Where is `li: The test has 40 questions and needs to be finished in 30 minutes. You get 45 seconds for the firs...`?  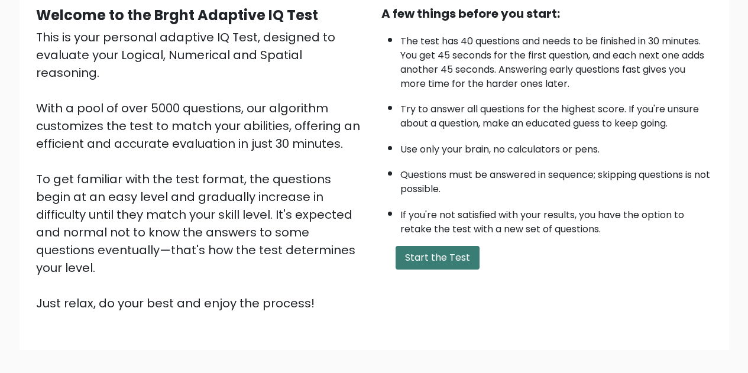 li: The test has 40 questions and needs to be finished in 30 minutes. You get 45 seconds for the firs... is located at coordinates (557, 60).